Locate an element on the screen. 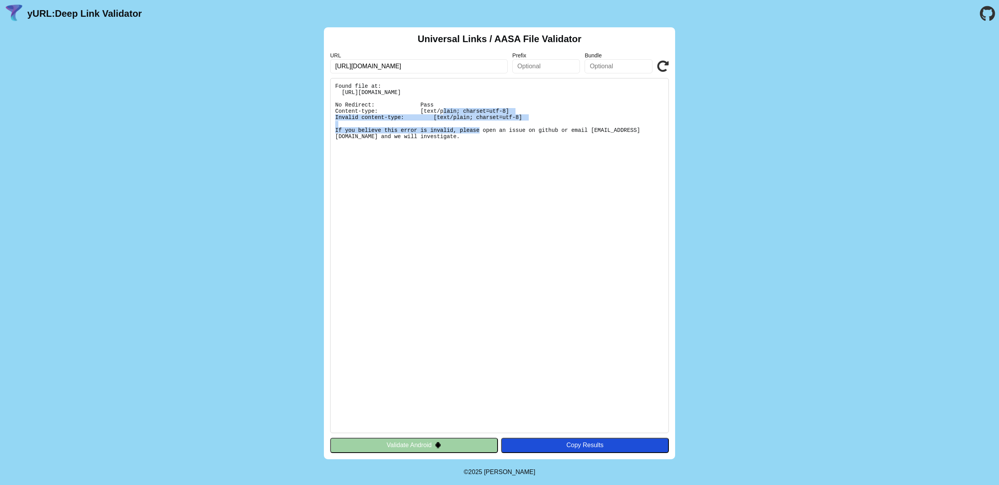  img: yURL Logo is located at coordinates (14, 14).